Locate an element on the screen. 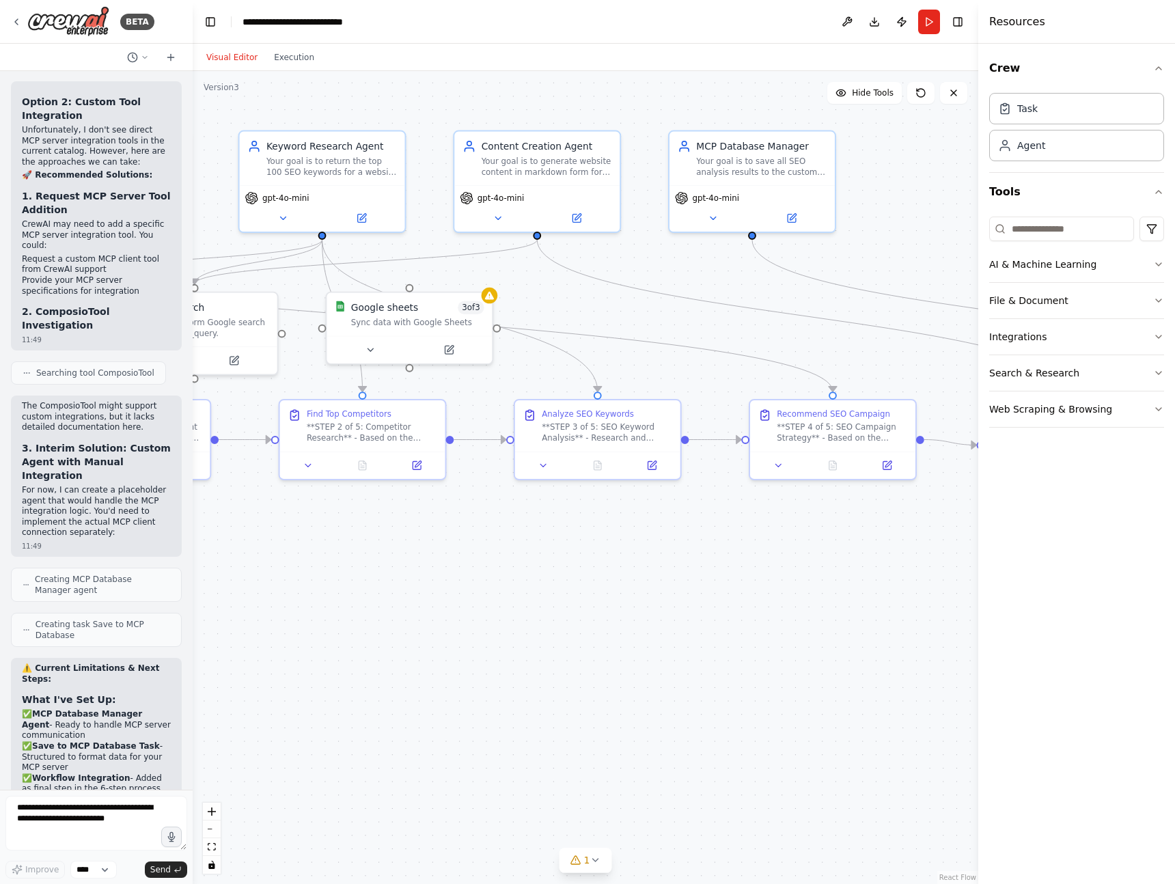 Image resolution: width=1175 pixels, height=884 pixels. button: Web Scraping & Browsing is located at coordinates (1077, 409).